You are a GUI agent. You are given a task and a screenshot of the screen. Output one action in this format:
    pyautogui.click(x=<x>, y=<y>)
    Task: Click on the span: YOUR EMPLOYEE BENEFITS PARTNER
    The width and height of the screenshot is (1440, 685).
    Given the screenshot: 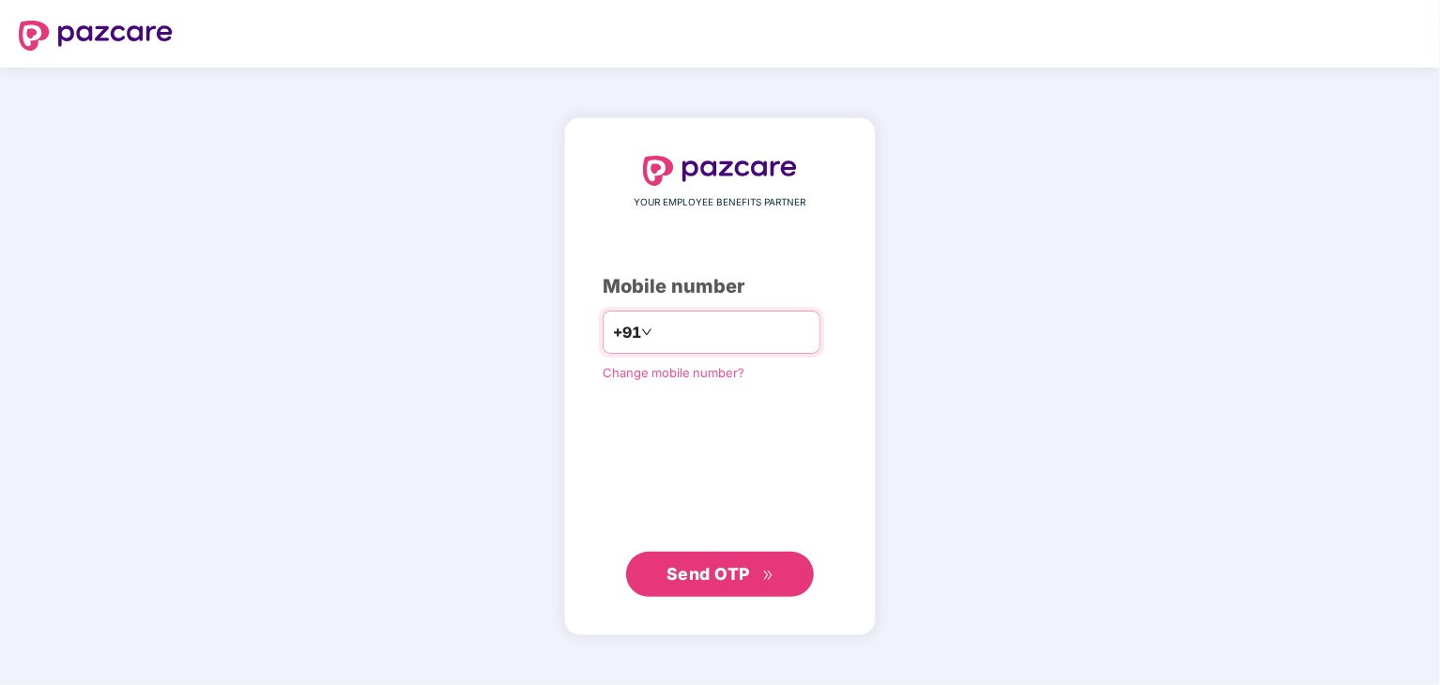 What is the action you would take?
    pyautogui.click(x=720, y=203)
    